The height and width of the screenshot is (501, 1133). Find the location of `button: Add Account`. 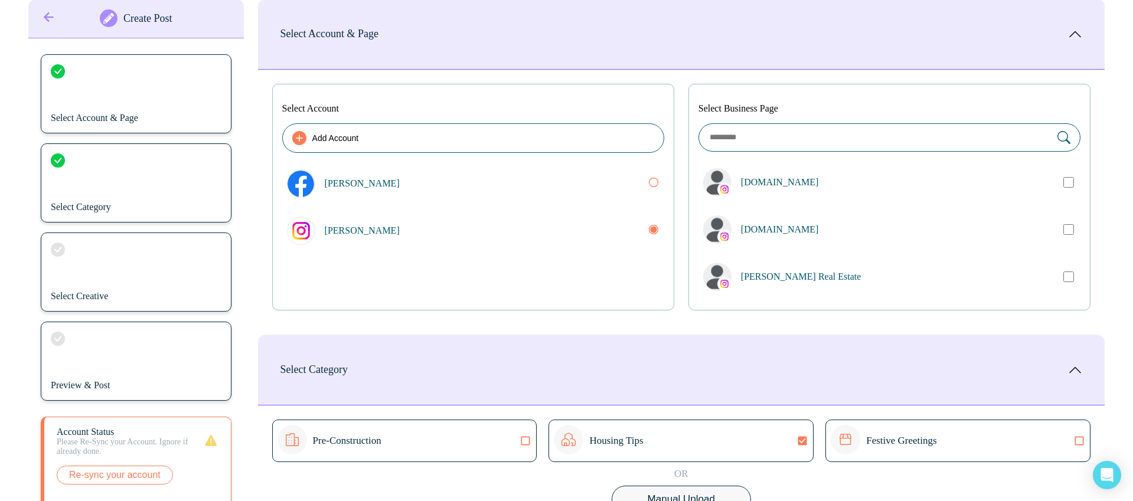

button: Add Account is located at coordinates (473, 138).